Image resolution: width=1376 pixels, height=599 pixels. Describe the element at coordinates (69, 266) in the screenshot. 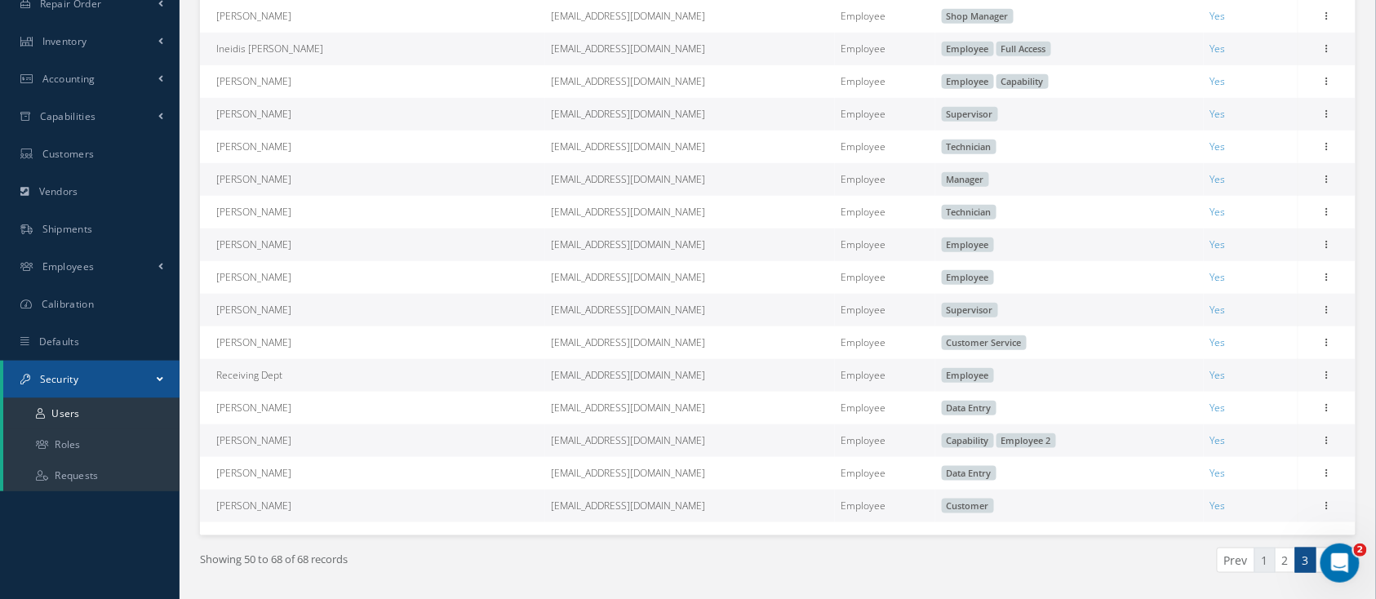

I see `span: Employees` at that location.